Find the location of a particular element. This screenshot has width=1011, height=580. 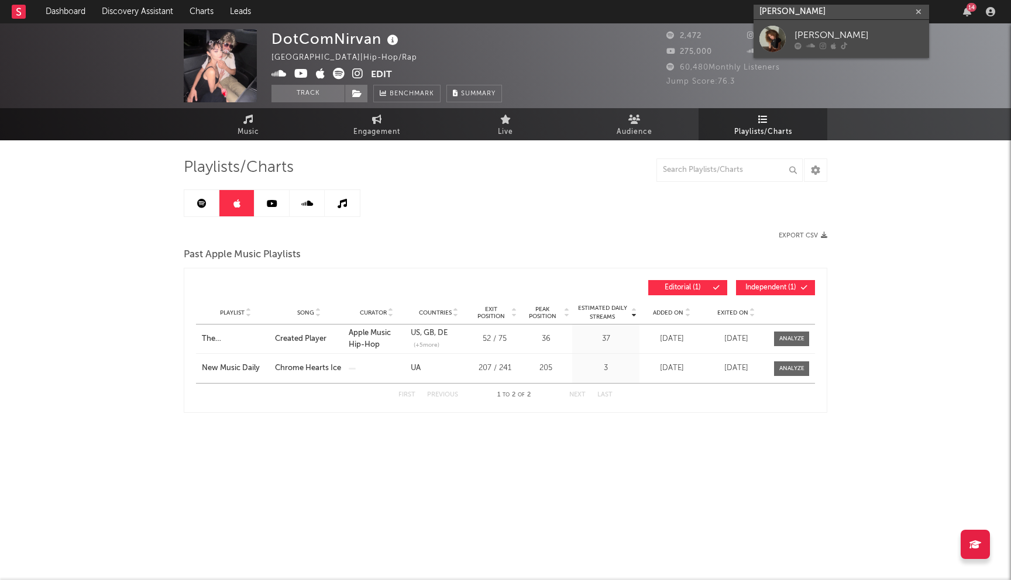

span: Estimated Daily Streams is located at coordinates (602, 313).